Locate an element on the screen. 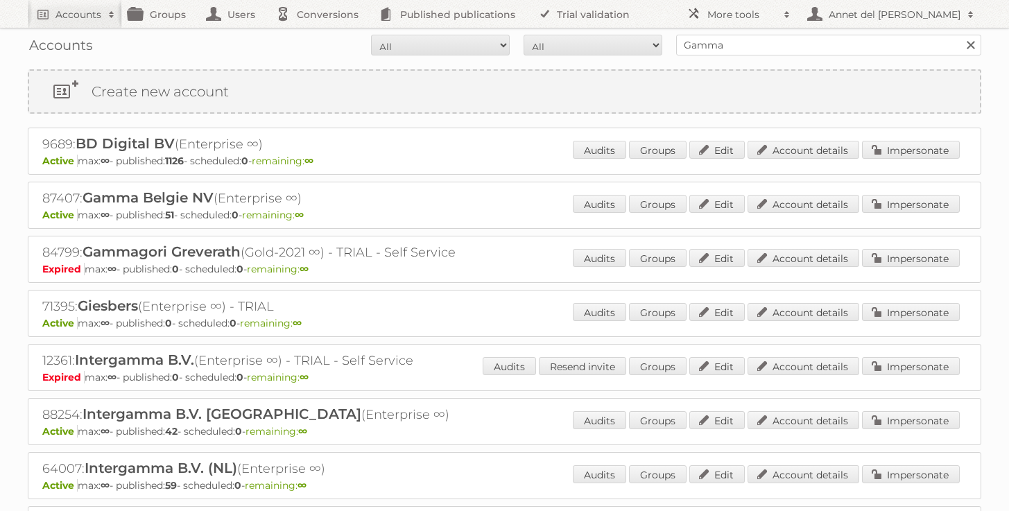  a: Resend invite is located at coordinates (583, 366).